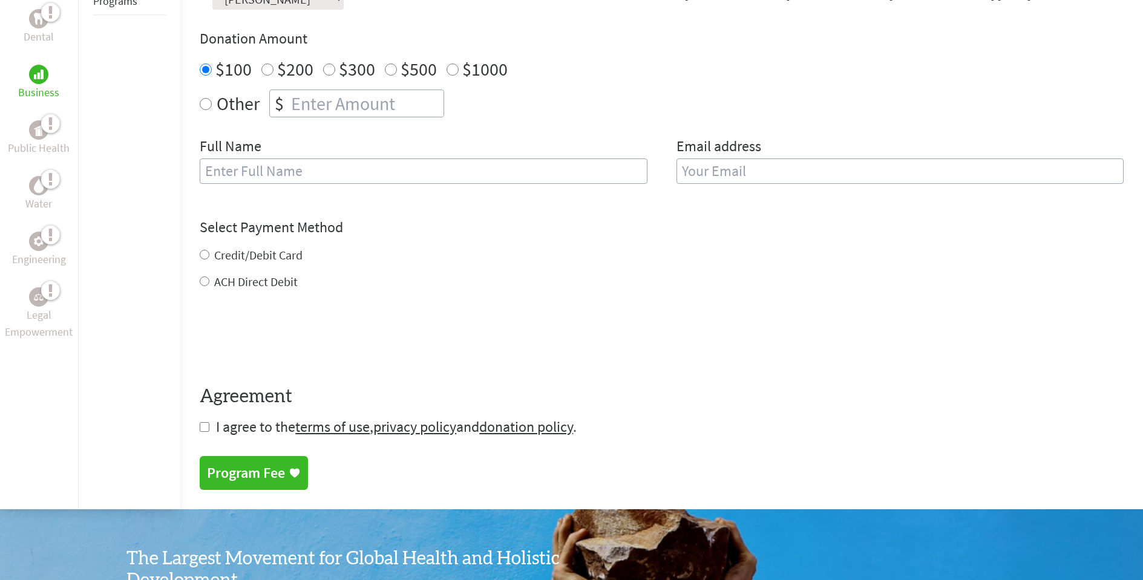  What do you see at coordinates (39, 37) in the screenshot?
I see `p: Dental` at bounding box center [39, 37].